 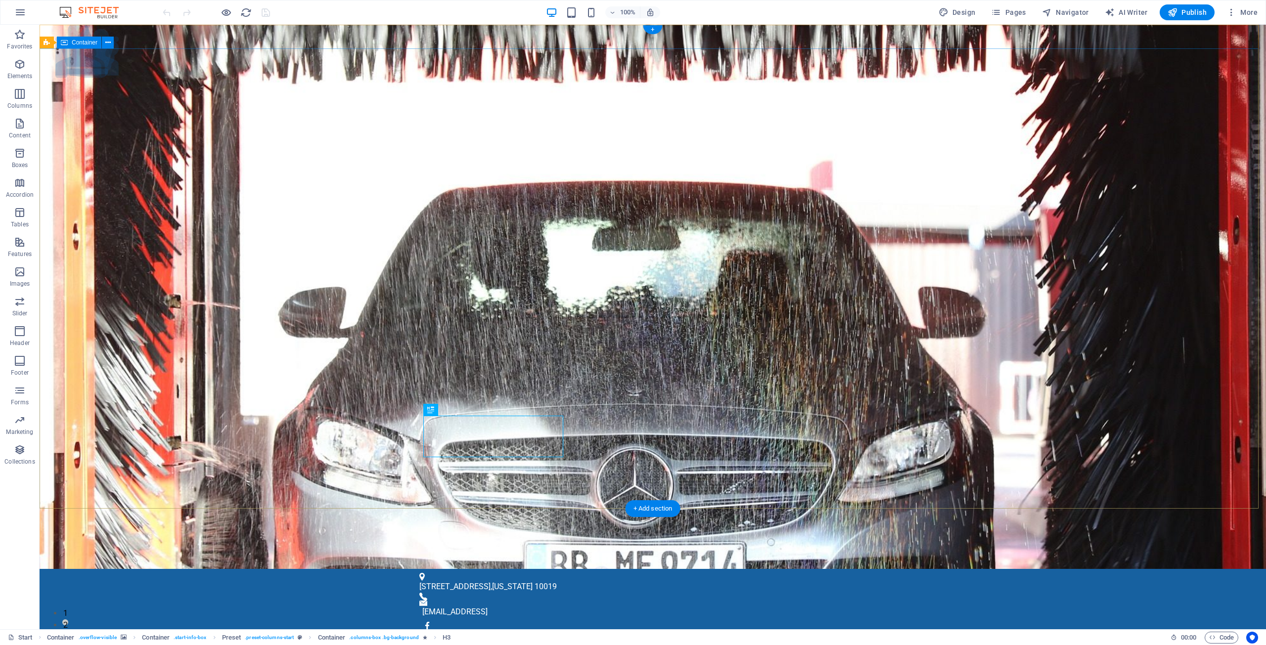 What do you see at coordinates (1008, 12) in the screenshot?
I see `span: Pages` at bounding box center [1008, 12].